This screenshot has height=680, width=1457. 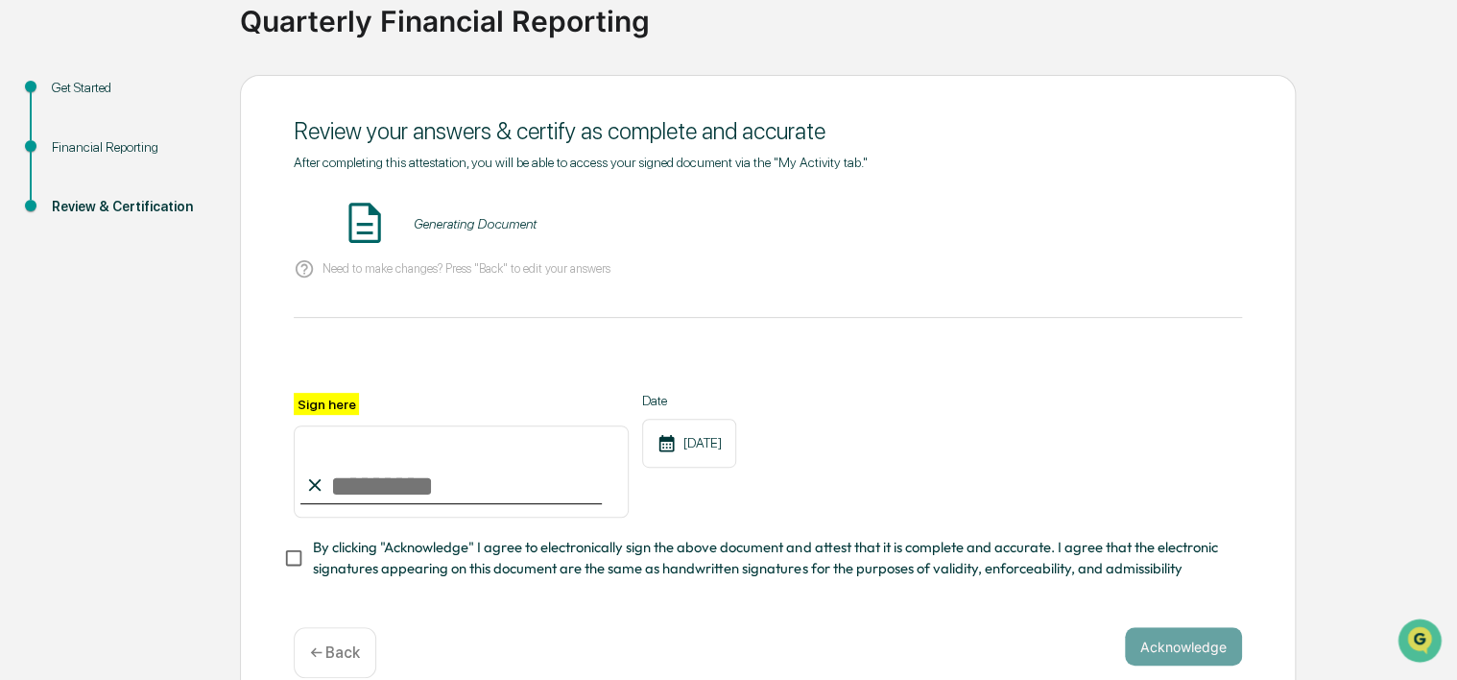 What do you see at coordinates (768, 131) in the screenshot?
I see `div: Review your answers & certify as complete and accurate` at bounding box center [768, 131].